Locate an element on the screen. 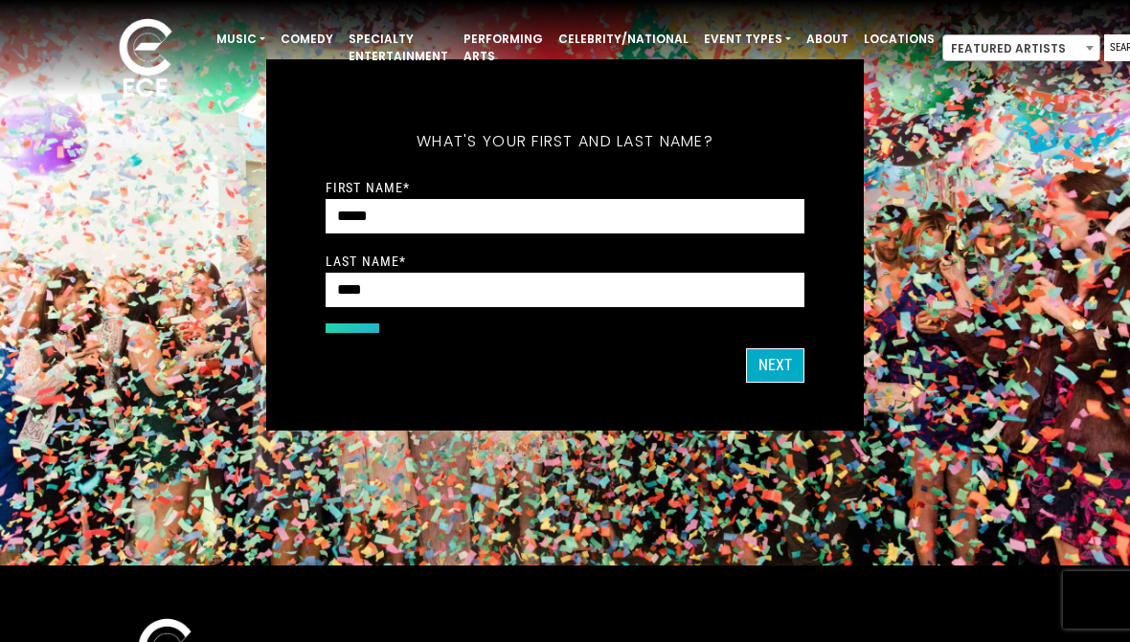 The image size is (1130, 642). a: Celebrity/National is located at coordinates (623, 39).